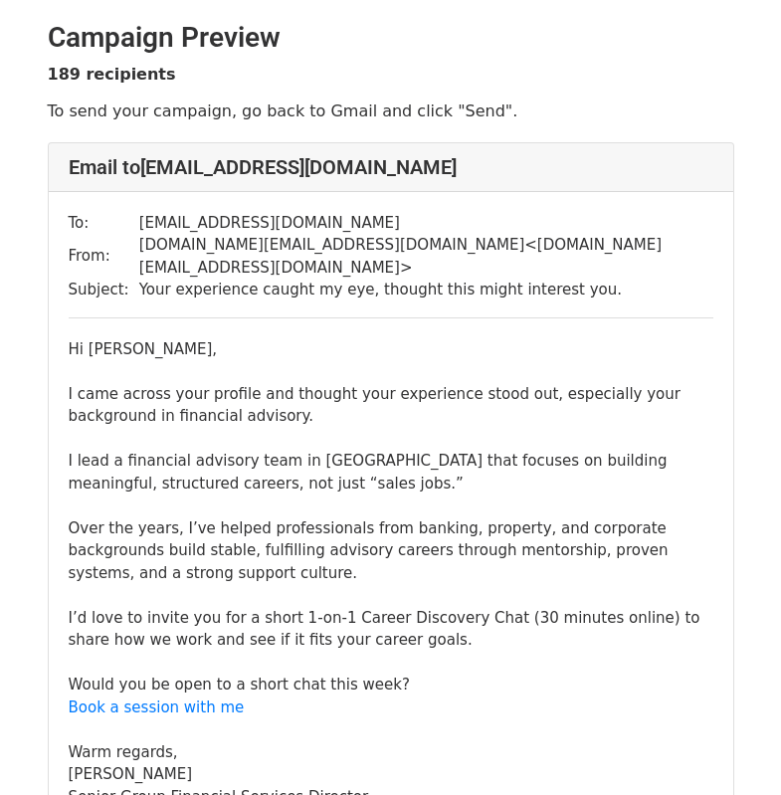 Image resolution: width=781 pixels, height=795 pixels. I want to click on td: To:, so click(103, 223).